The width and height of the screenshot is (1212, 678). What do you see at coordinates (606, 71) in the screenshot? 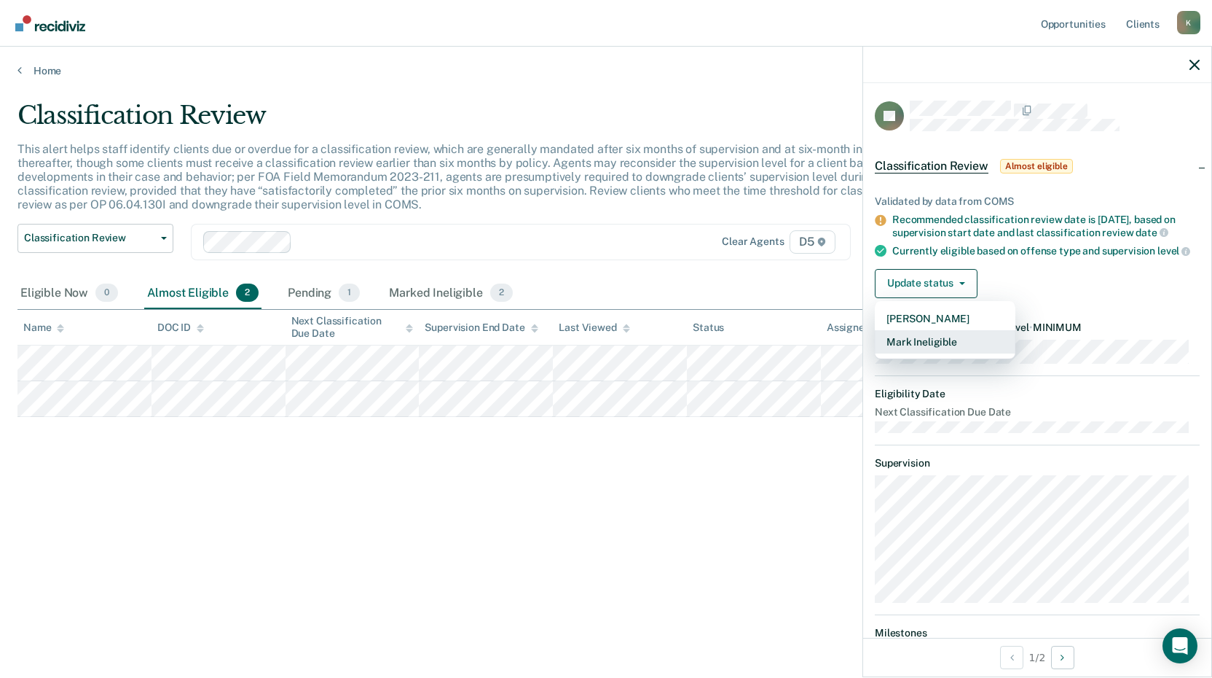
I see `a: Home` at bounding box center [606, 71].